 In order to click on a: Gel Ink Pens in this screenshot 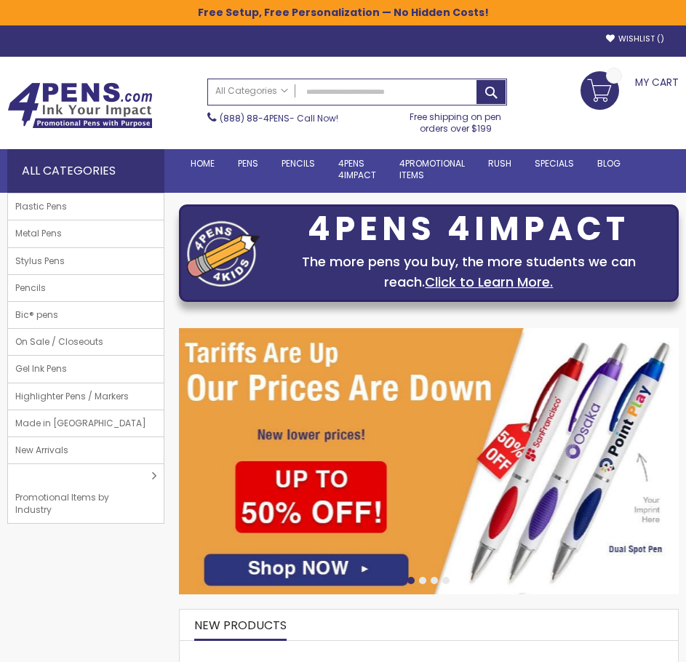, I will do `click(86, 369)`.